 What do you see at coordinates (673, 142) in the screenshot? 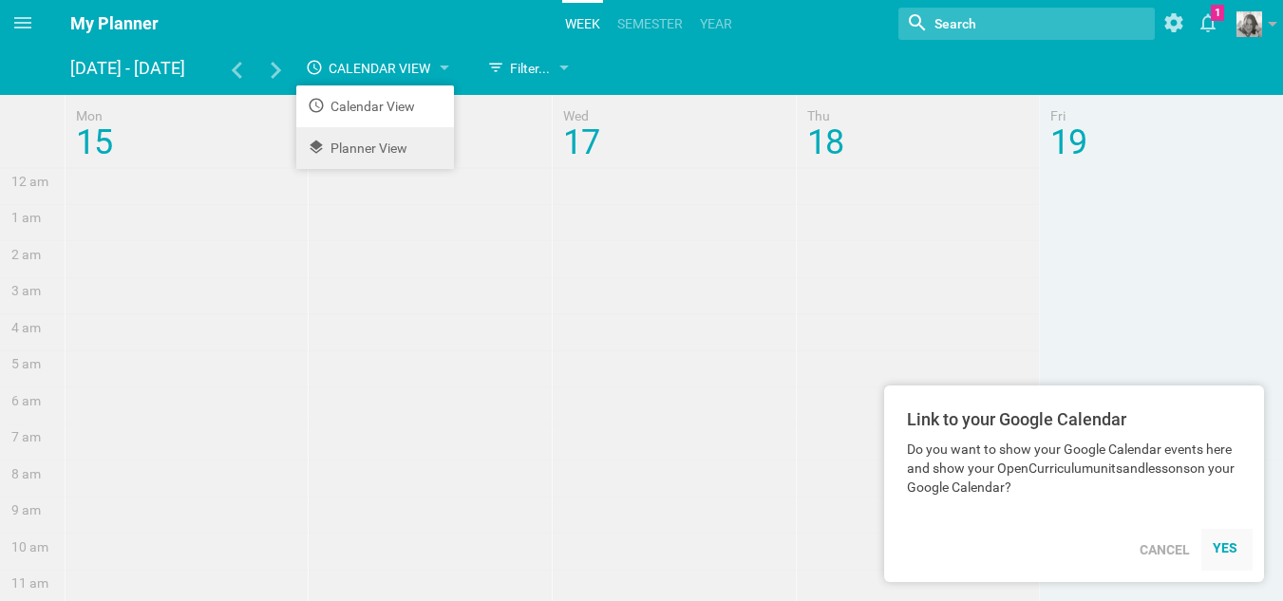
I see `div: 17` at bounding box center [673, 142].